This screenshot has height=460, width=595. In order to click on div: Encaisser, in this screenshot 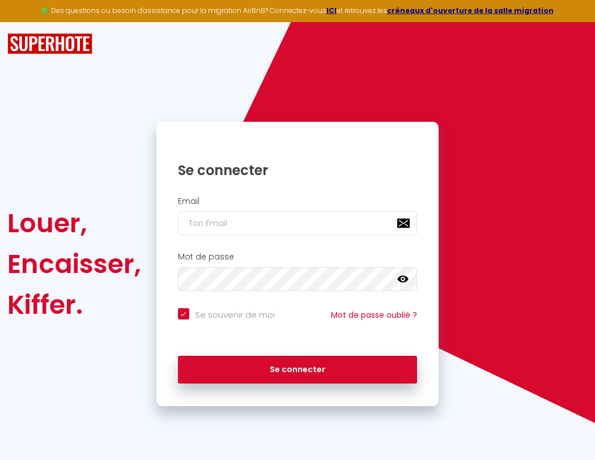, I will do `click(74, 264)`.